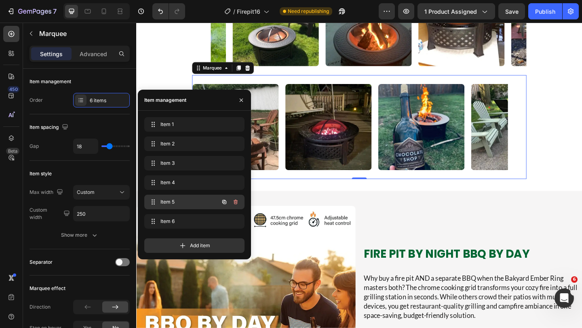  Describe the element at coordinates (47, 289) in the screenshot. I see `div: Marquee effect` at that location.